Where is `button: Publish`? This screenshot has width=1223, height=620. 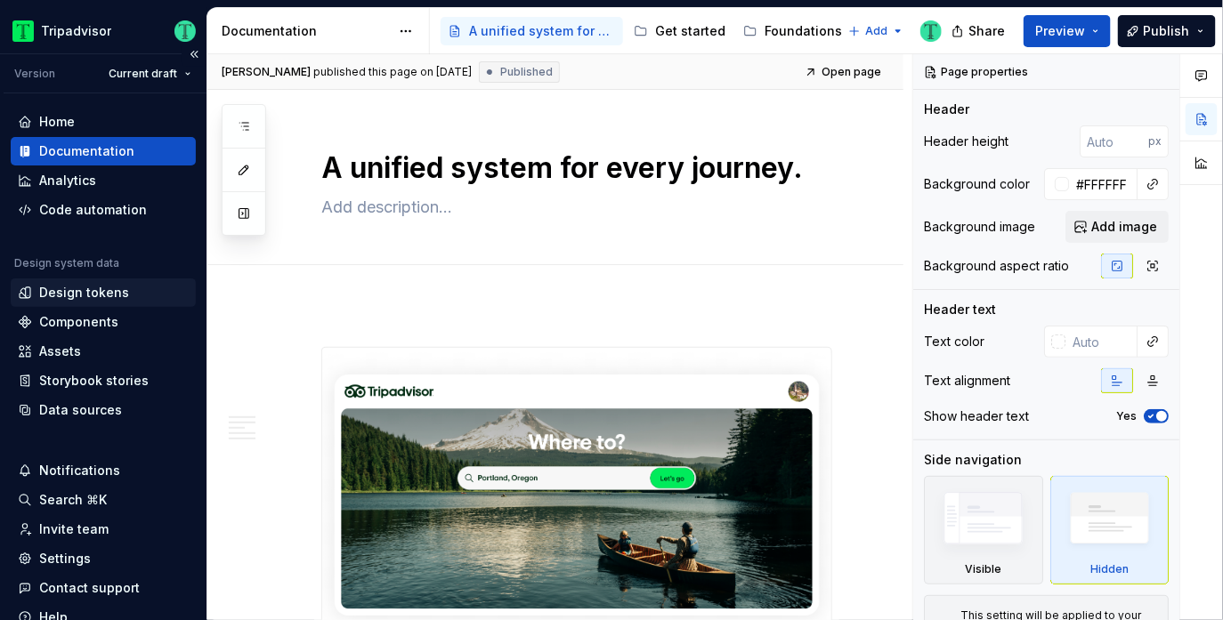 button: Publish is located at coordinates (1167, 31).